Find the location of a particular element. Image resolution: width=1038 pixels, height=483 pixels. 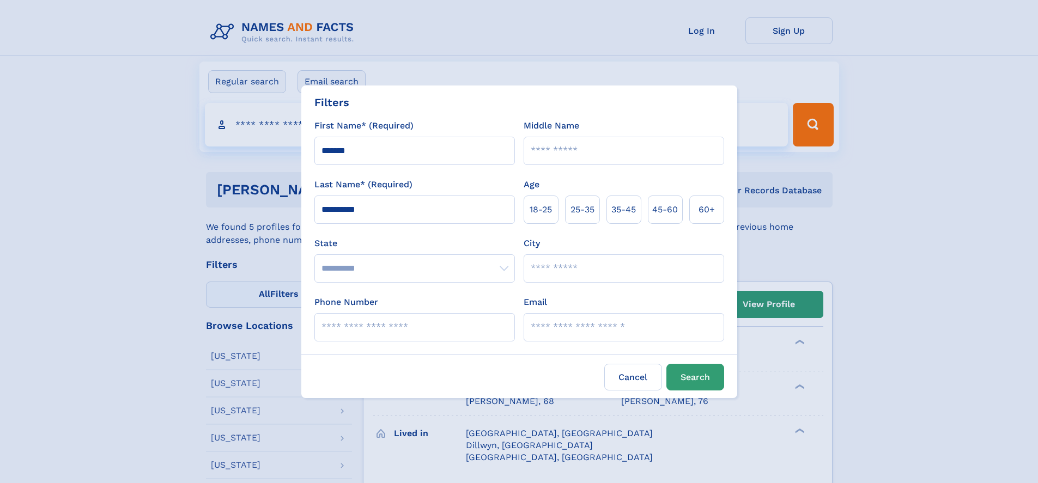

label: State is located at coordinates (415, 244).